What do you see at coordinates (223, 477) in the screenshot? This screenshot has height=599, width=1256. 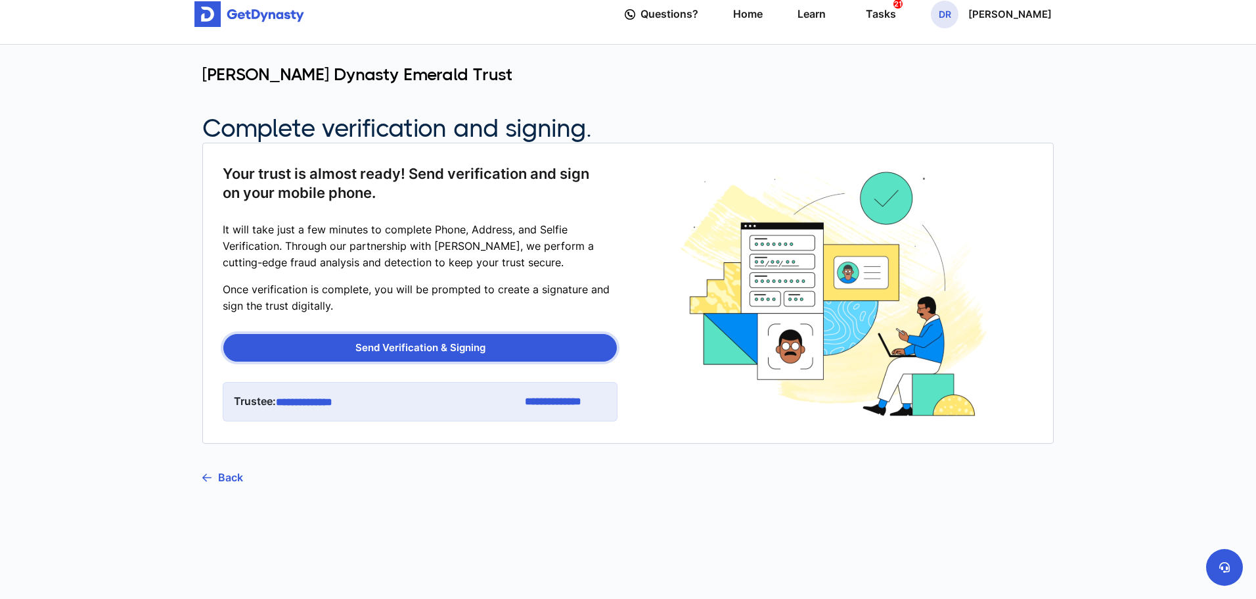 I see `a: Back` at bounding box center [223, 477].